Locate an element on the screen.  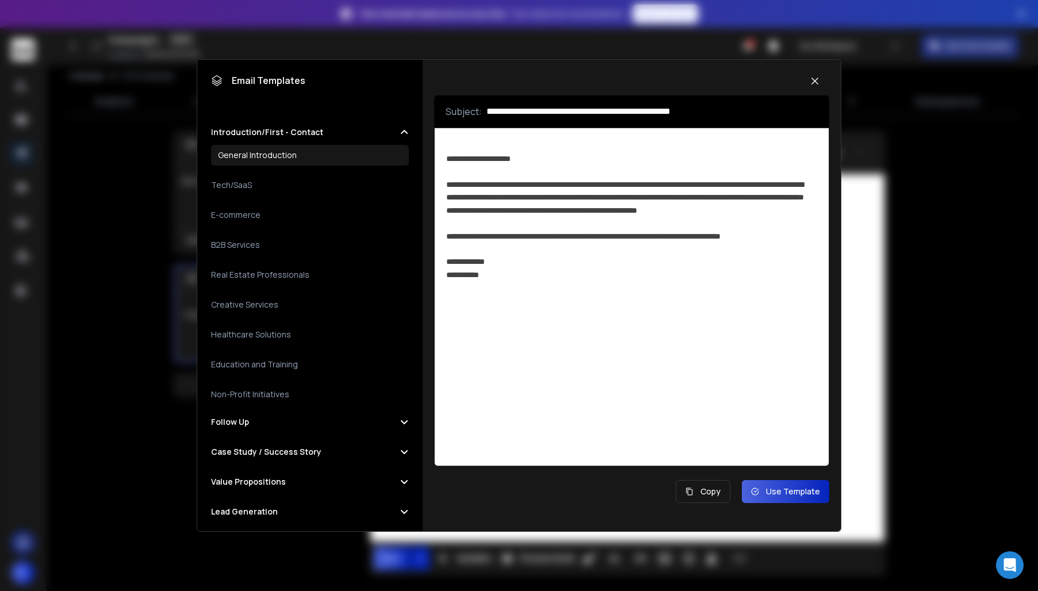
button: Copy is located at coordinates (703, 492).